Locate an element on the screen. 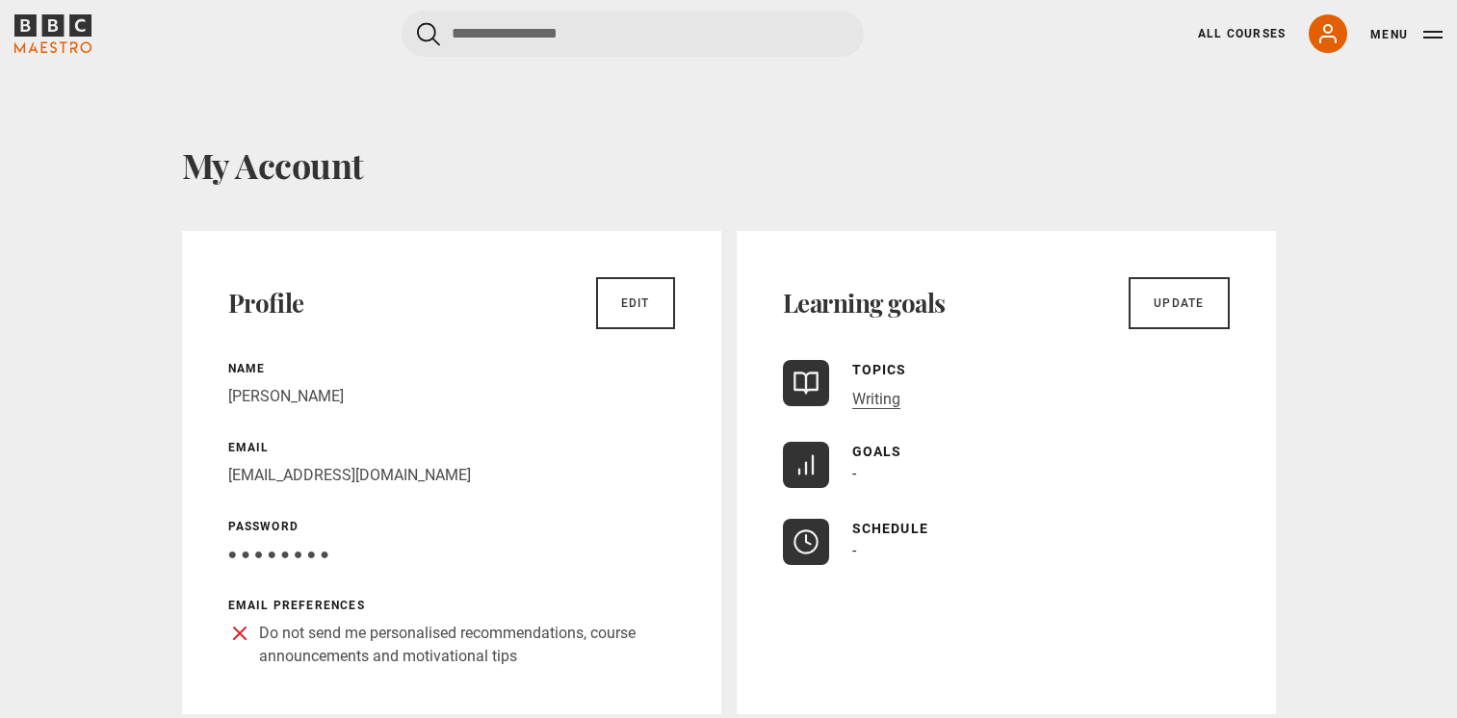 The image size is (1457, 718). svg: BBC Maestro is located at coordinates (53, 34).